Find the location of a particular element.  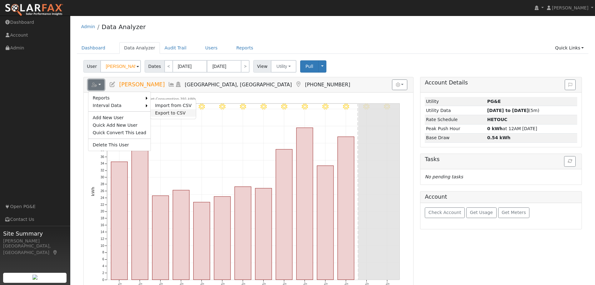

button: Refresh is located at coordinates (570, 161).